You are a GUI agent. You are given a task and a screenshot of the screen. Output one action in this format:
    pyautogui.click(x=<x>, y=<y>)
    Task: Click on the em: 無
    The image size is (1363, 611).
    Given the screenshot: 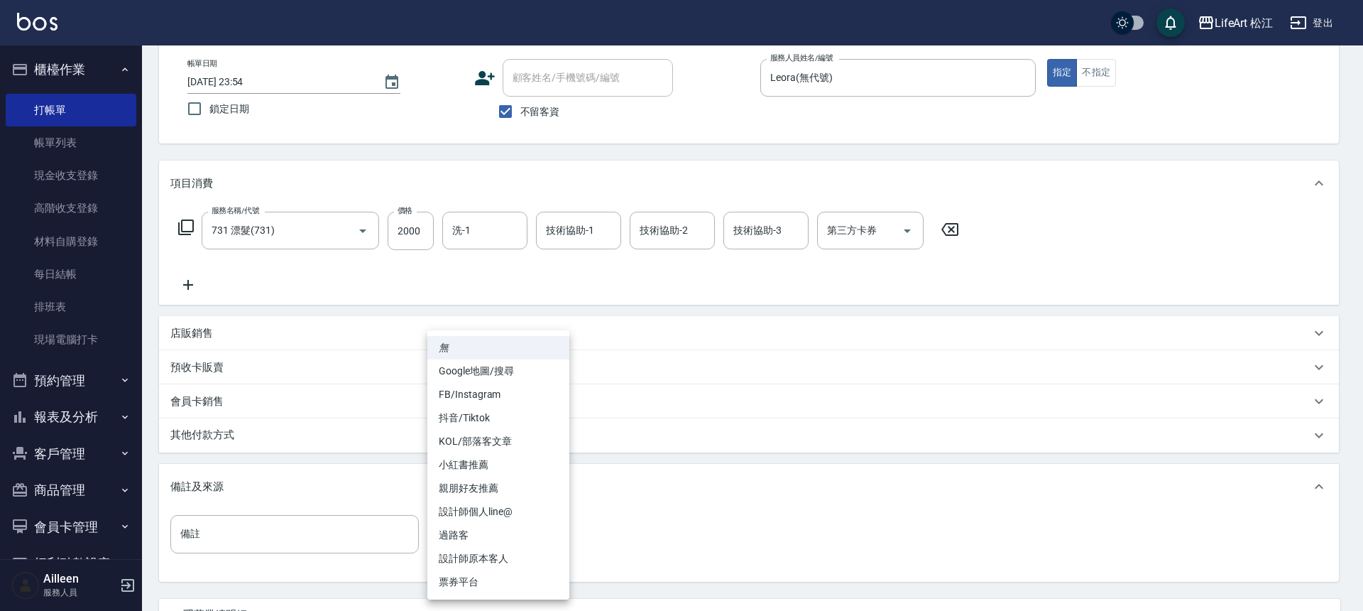 What is the action you would take?
    pyautogui.click(x=444, y=347)
    